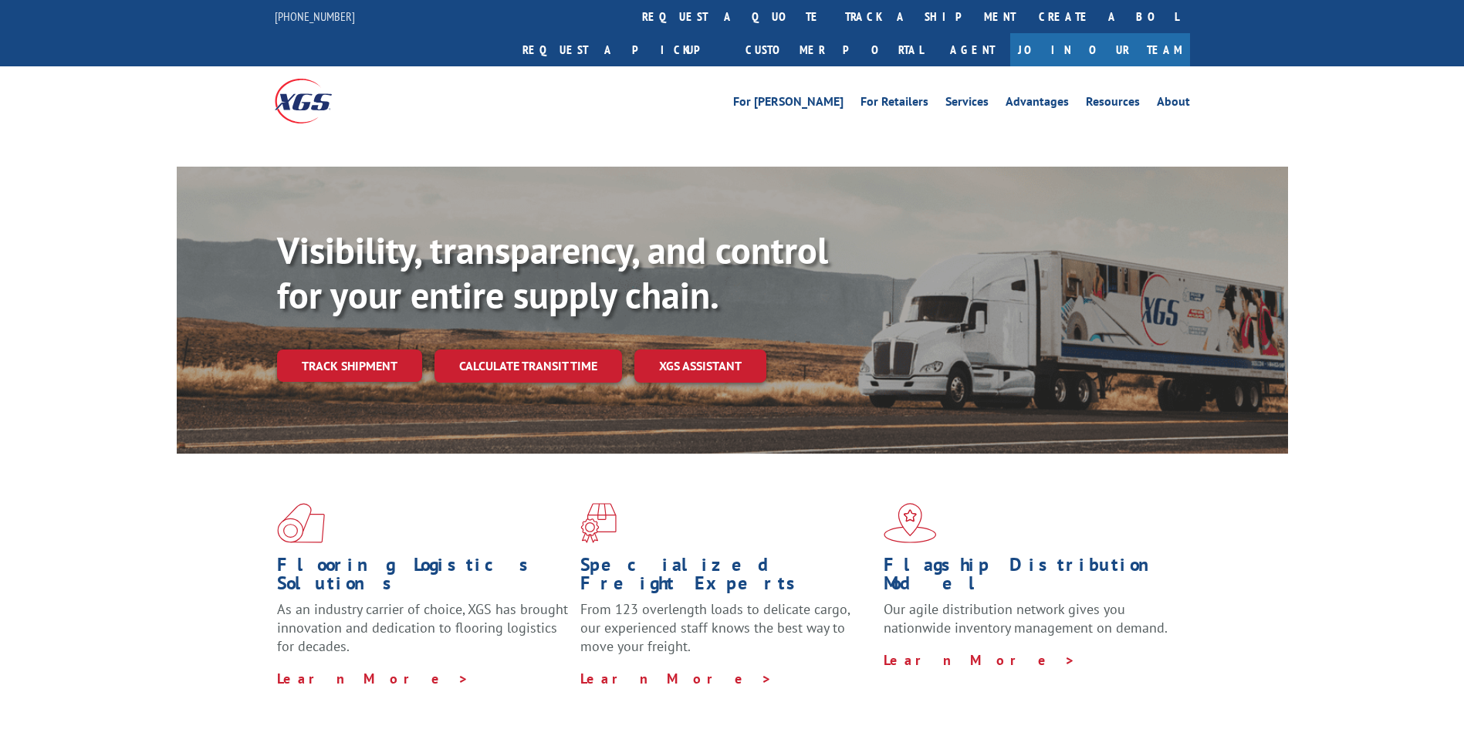 Image resolution: width=1464 pixels, height=736 pixels. What do you see at coordinates (622, 49) in the screenshot?
I see `a: Request a pickup` at bounding box center [622, 49].